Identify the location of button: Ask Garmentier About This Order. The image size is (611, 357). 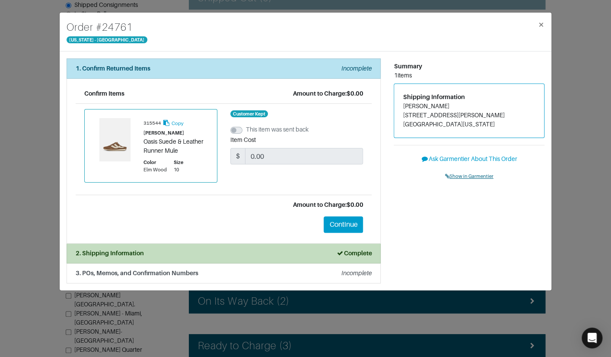
(469, 159).